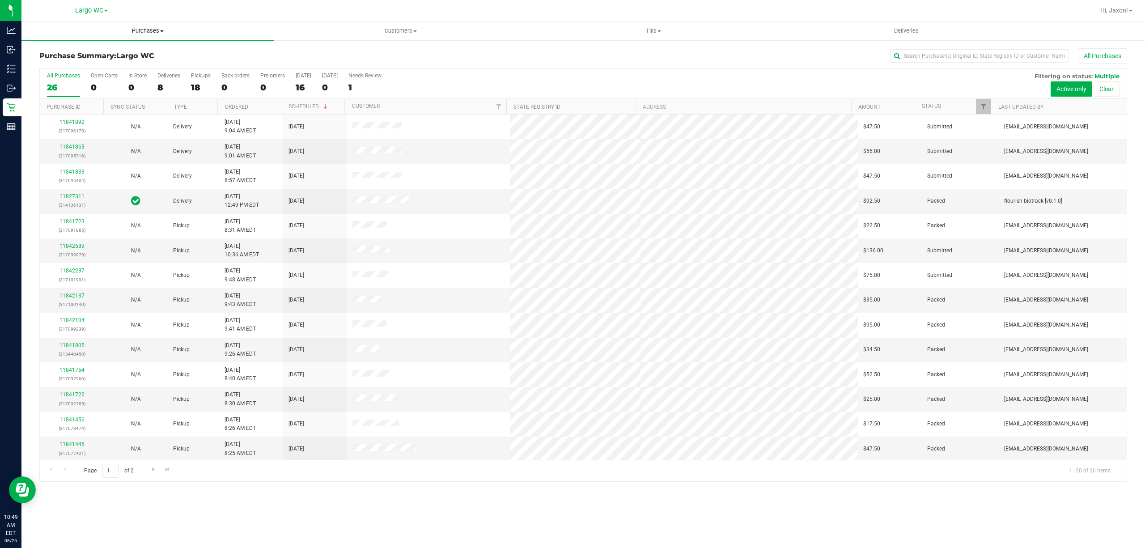 The width and height of the screenshot is (1145, 548). Describe the element at coordinates (72, 246) in the screenshot. I see `a: 11842589` at that location.